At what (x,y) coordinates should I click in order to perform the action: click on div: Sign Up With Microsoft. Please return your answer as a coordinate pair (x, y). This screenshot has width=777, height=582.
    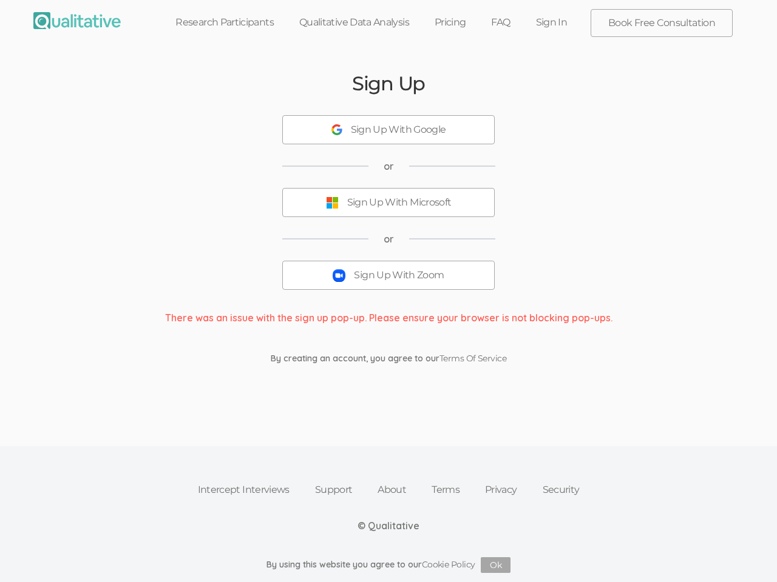
    Looking at the image, I should click on (399, 203).